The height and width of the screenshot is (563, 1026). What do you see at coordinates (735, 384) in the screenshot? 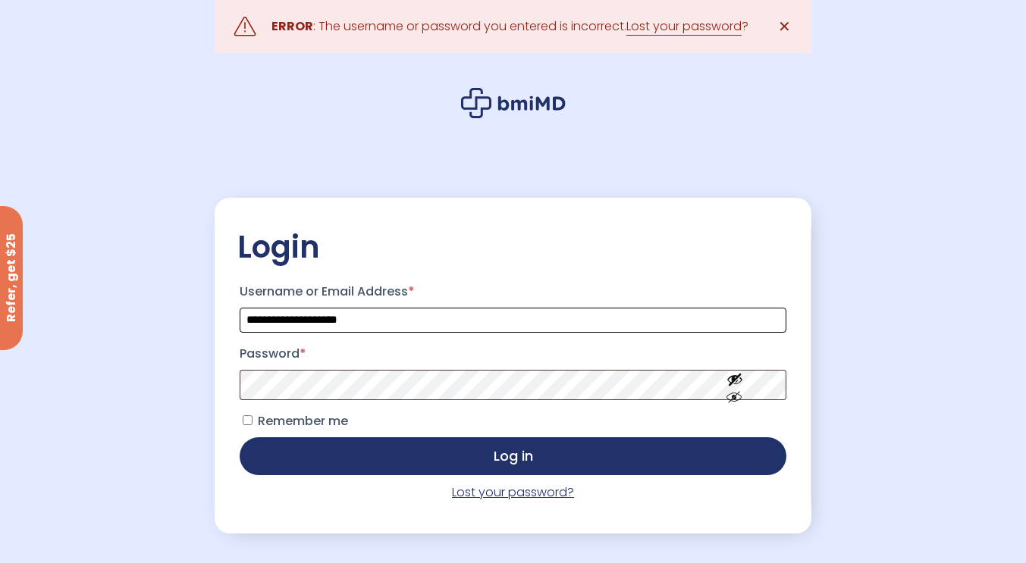
I see `button: Show password` at bounding box center [735, 384].